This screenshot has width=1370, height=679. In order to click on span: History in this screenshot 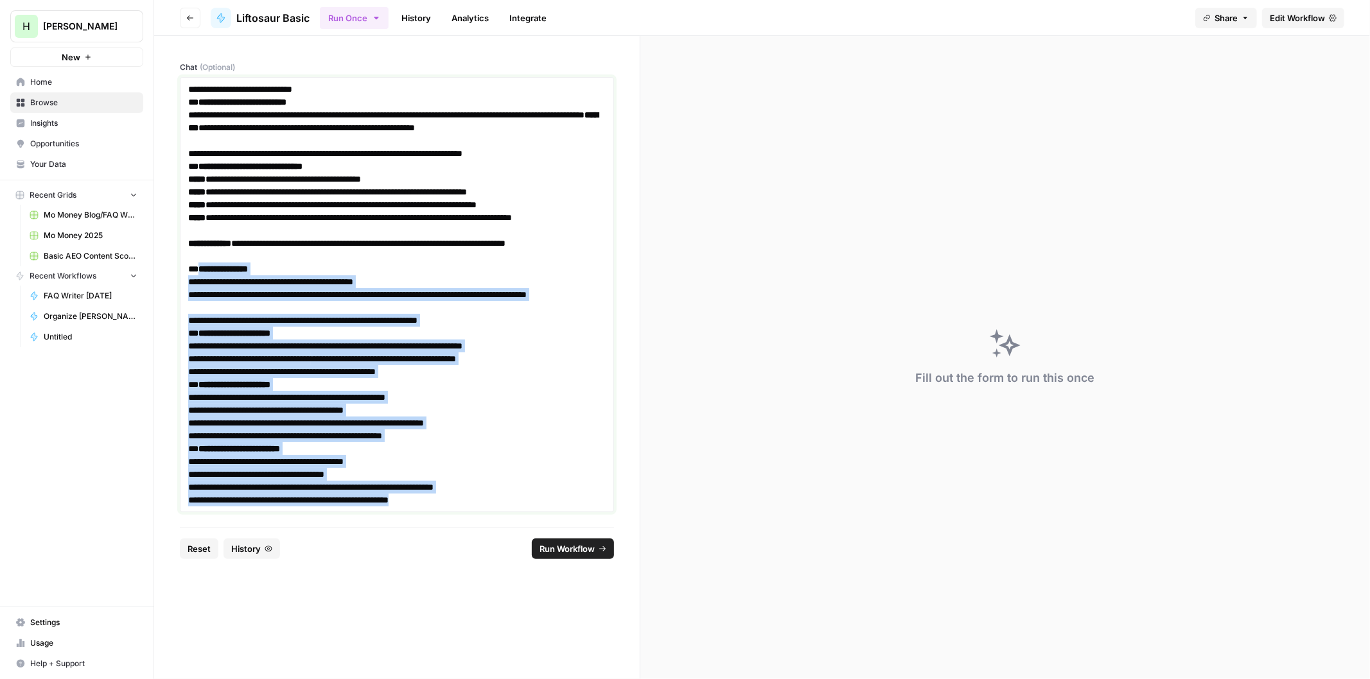, I will do `click(246, 549)`.